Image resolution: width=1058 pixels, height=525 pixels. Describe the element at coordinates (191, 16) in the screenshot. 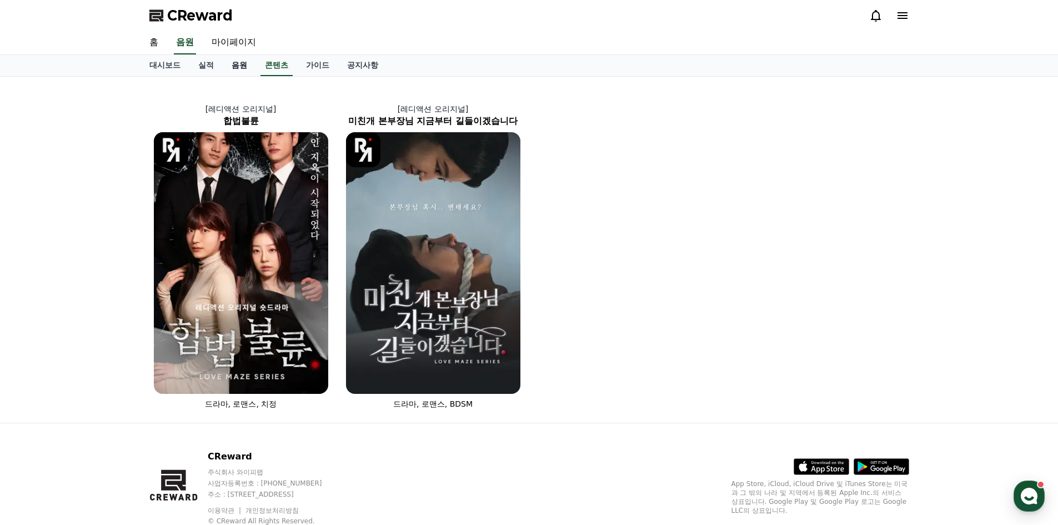

I see `a: CReward` at that location.